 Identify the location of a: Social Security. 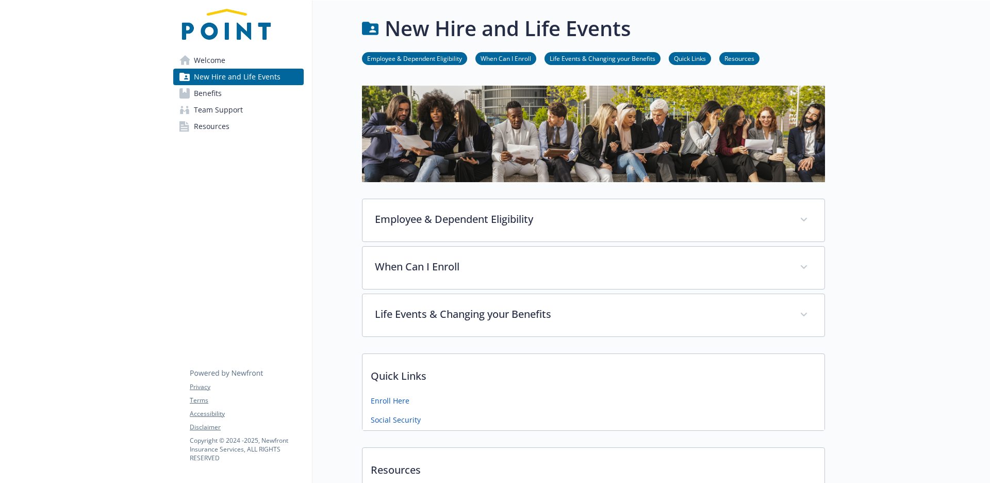
(395, 419).